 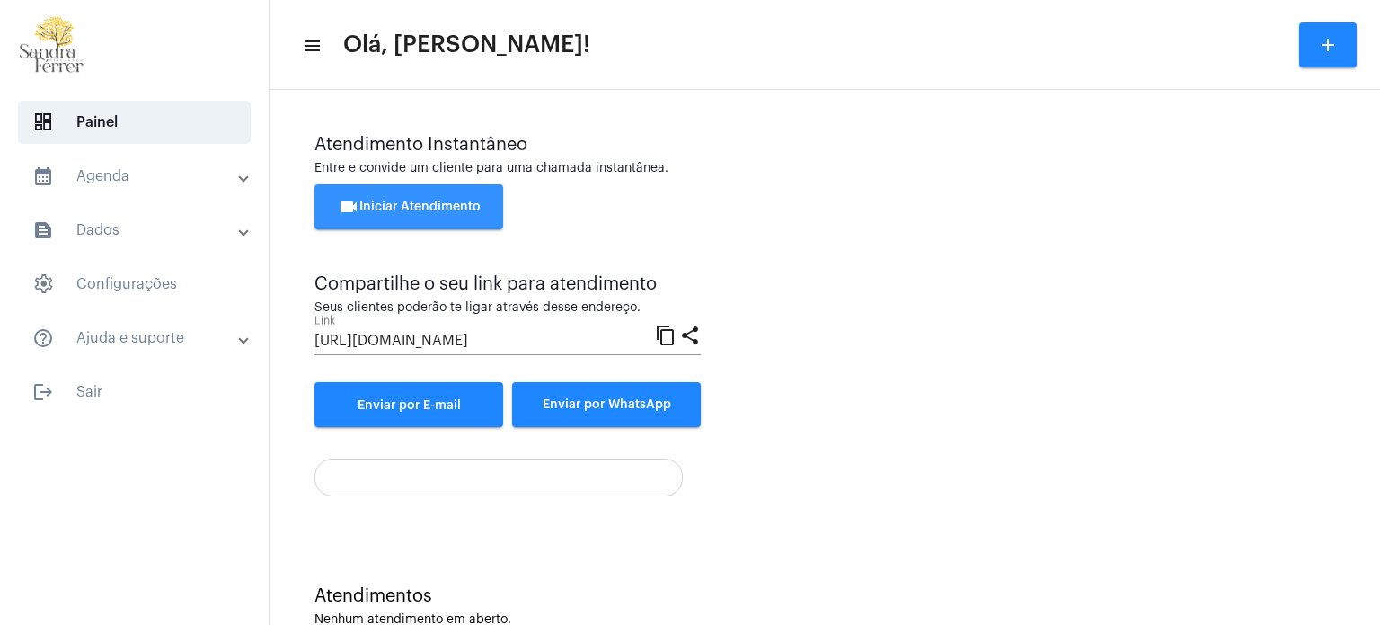 I want to click on div: Atendimento Instantâneo, so click(x=825, y=145).